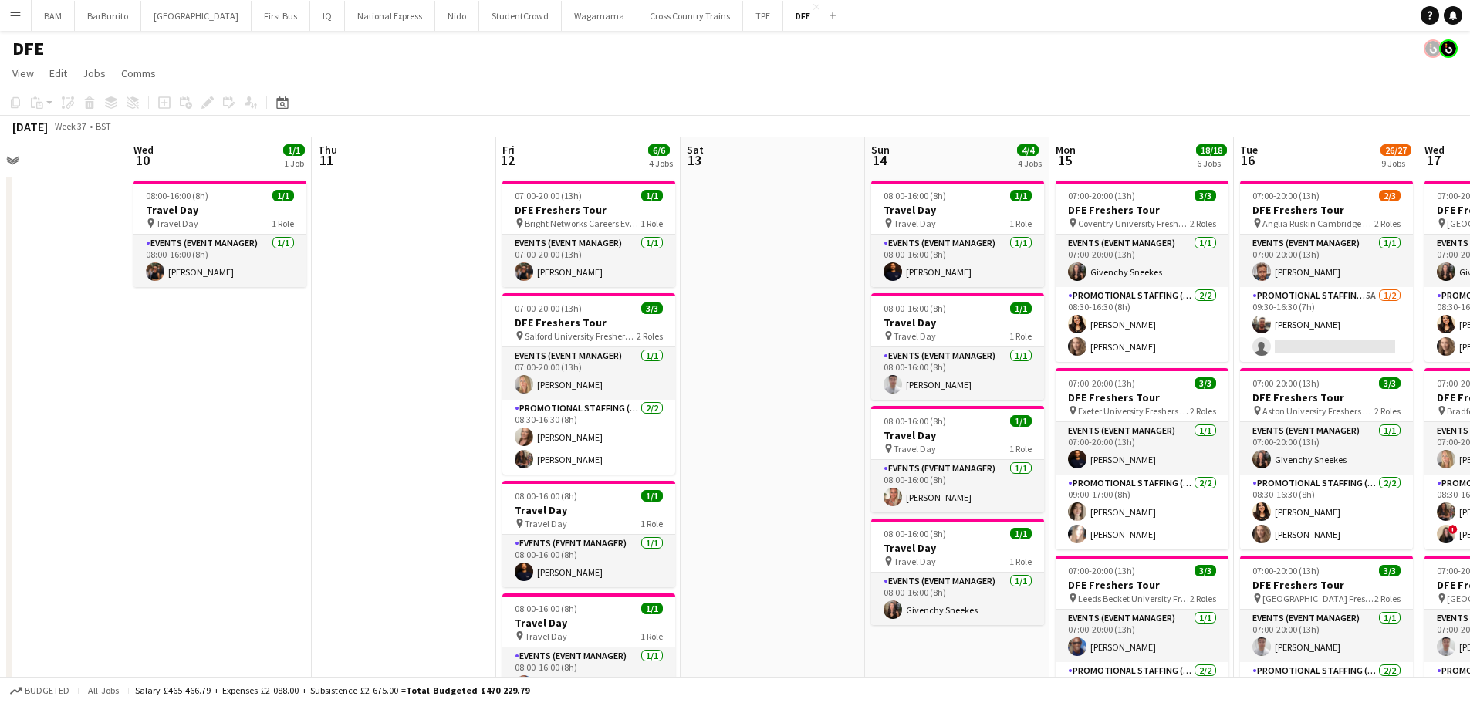 The image size is (1470, 703). I want to click on div: Salary £465 466.79 + Expenses £2 088.00 + Subsistence £2 675.00 =, so click(332, 690).